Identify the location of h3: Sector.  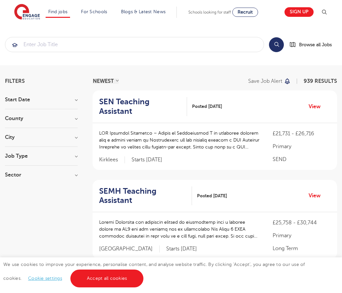
(41, 175).